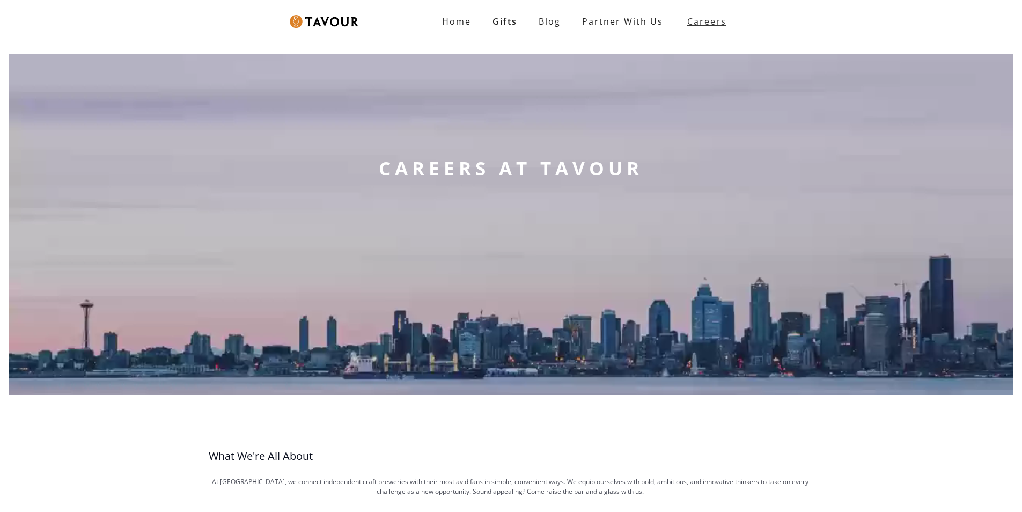 The width and height of the screenshot is (1022, 512). Describe the element at coordinates (511, 168) in the screenshot. I see `strong: CAREERS AT TAVOUR` at that location.